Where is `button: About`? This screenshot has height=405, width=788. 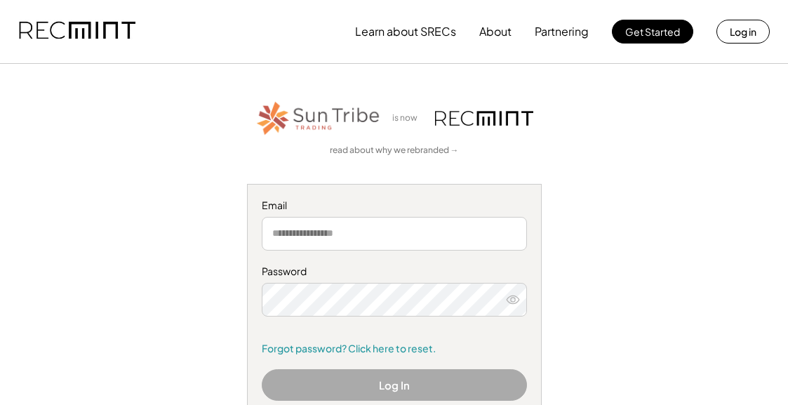 button: About is located at coordinates (496, 32).